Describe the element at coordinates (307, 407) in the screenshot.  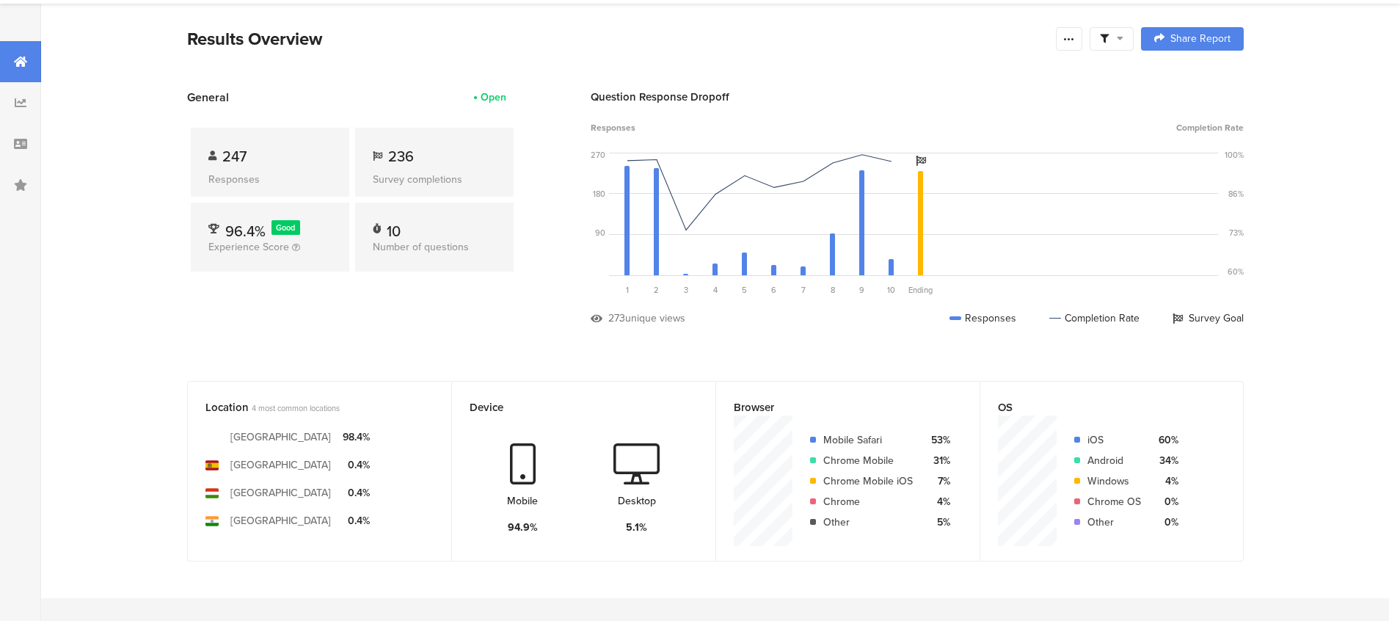
I see `div: Location` at that location.